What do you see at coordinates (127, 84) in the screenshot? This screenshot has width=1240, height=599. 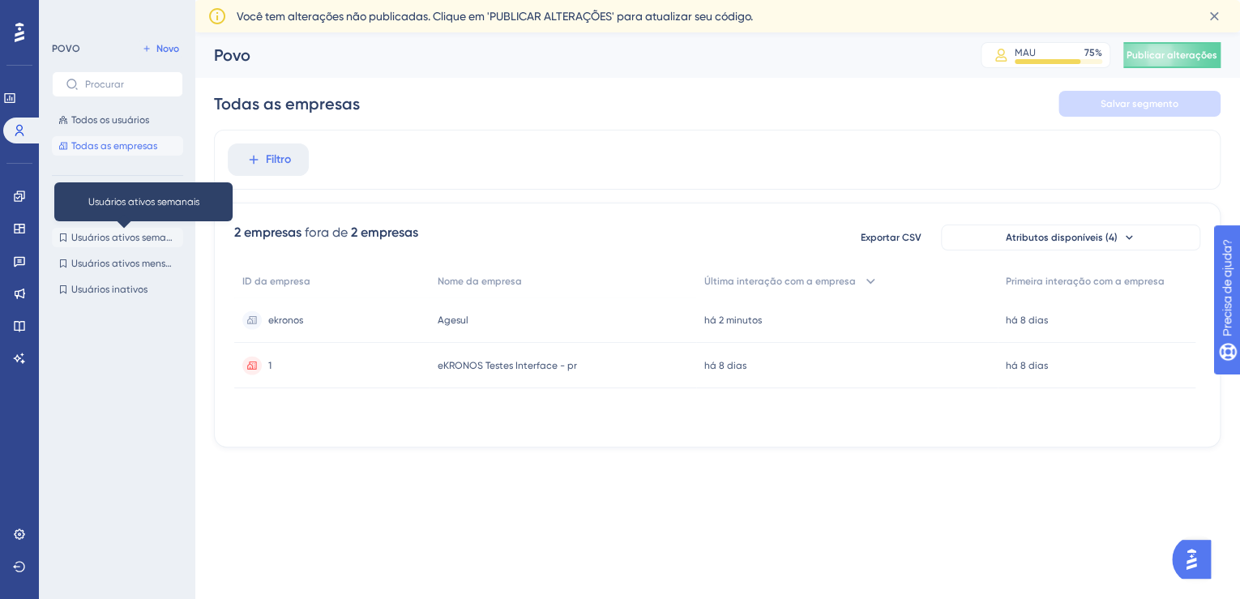 I see `input: Procurar` at bounding box center [127, 84].